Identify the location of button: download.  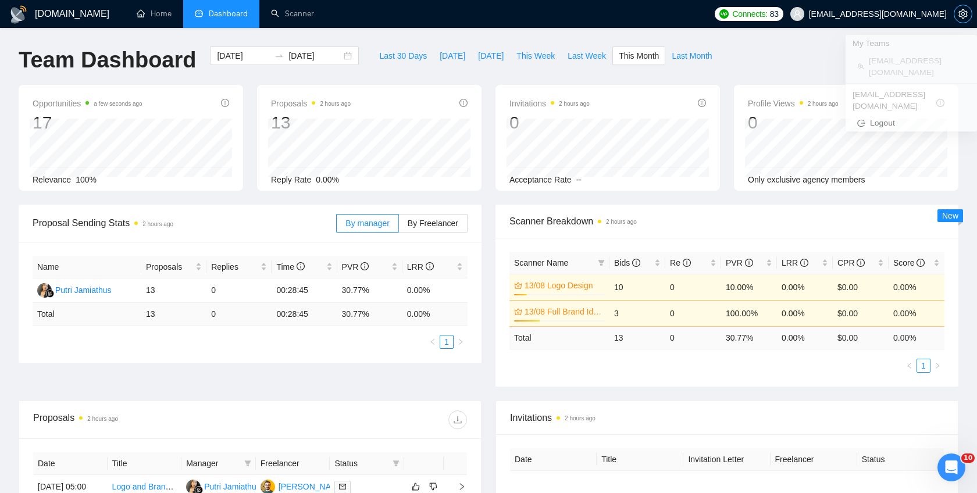
(458, 420).